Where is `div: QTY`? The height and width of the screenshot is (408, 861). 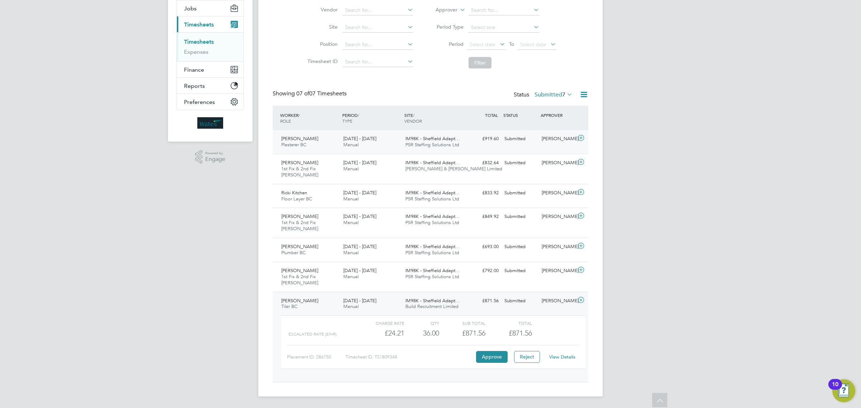 div: QTY is located at coordinates (422, 323).